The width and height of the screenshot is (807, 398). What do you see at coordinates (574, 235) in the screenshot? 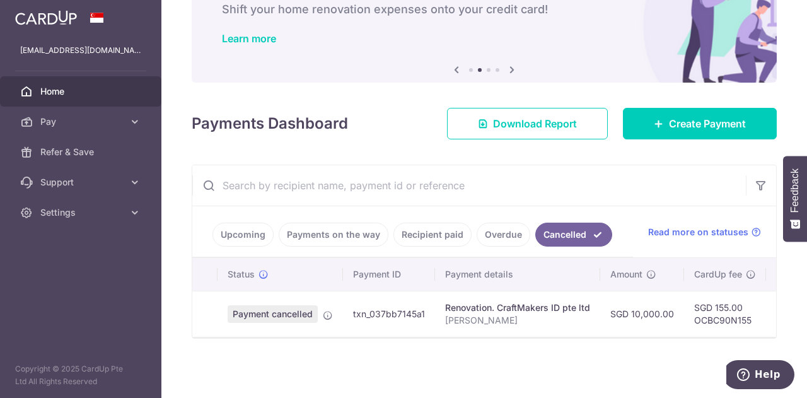
I see `a: Cancelled` at bounding box center [574, 235].